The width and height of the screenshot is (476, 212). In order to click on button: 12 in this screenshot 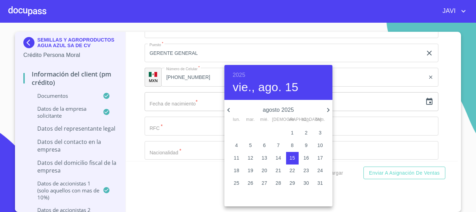, I will do `click(251, 158)`.